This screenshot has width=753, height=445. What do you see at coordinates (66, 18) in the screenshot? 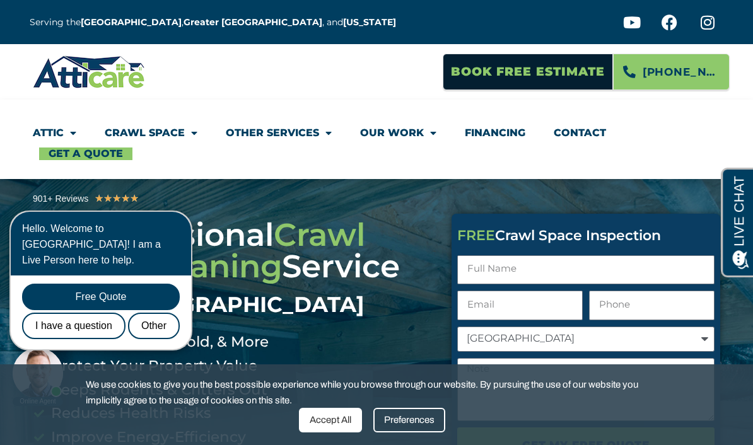
I see `span: Opens a chat window` at bounding box center [66, 18].